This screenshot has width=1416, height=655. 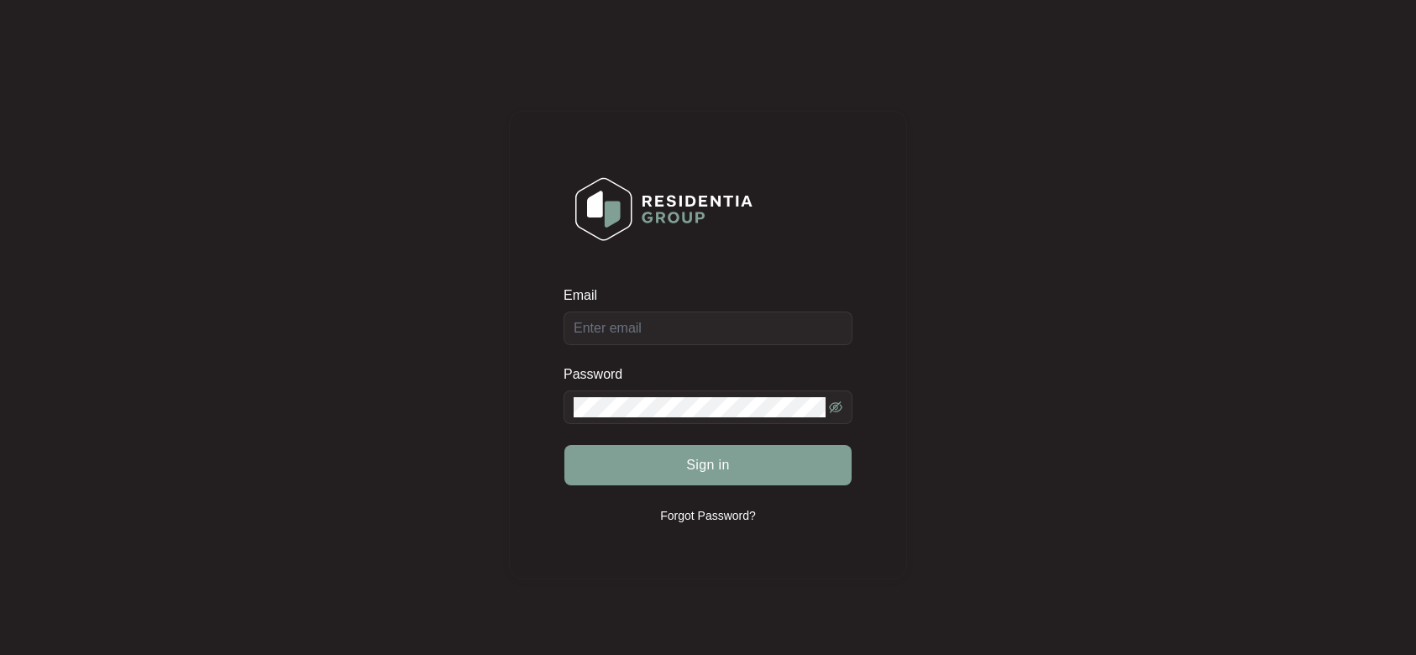 I want to click on input: Password, so click(x=700, y=407).